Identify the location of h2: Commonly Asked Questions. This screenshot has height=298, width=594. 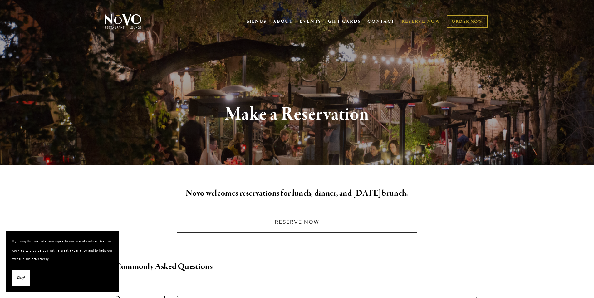
(297, 267).